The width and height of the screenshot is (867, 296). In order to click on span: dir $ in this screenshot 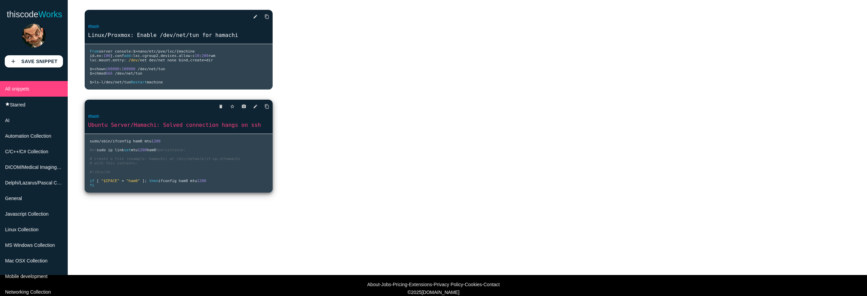, I will do `click(151, 64)`.